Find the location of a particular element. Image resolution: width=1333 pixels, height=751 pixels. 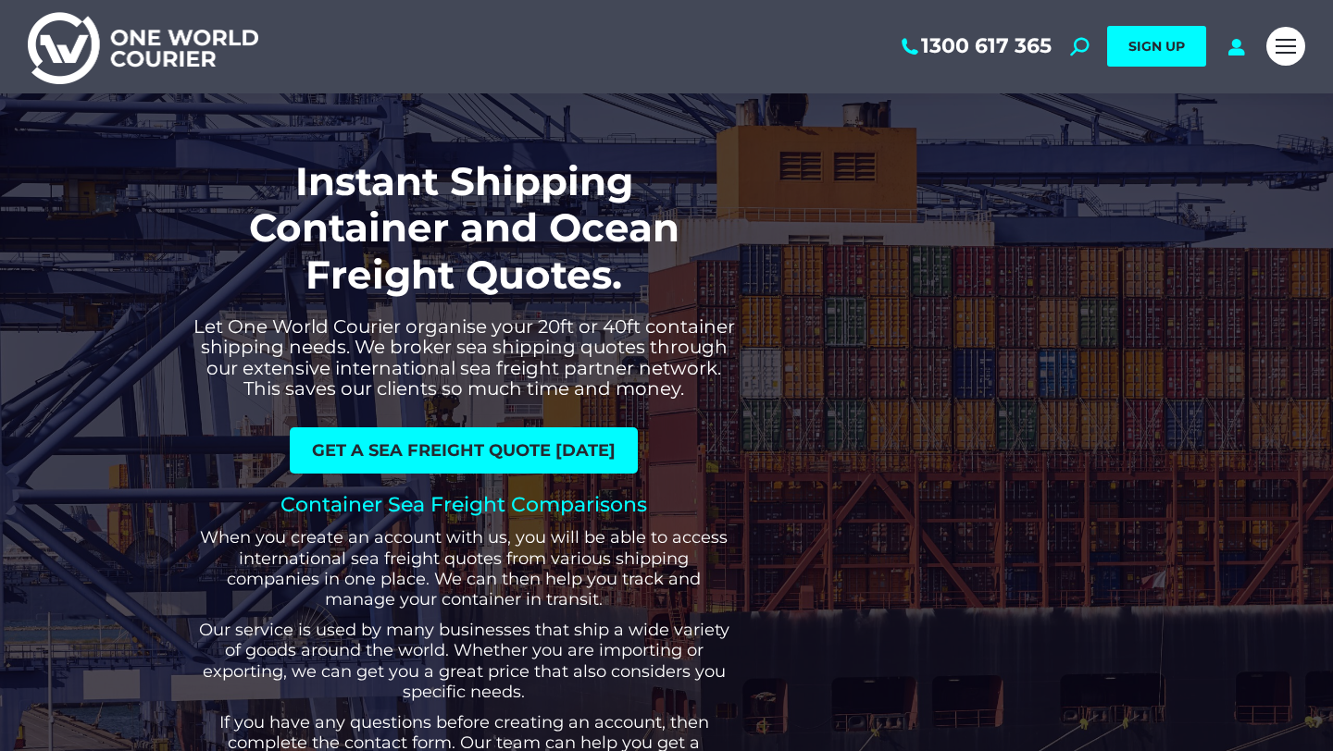

img: One World Courier is located at coordinates (143, 46).